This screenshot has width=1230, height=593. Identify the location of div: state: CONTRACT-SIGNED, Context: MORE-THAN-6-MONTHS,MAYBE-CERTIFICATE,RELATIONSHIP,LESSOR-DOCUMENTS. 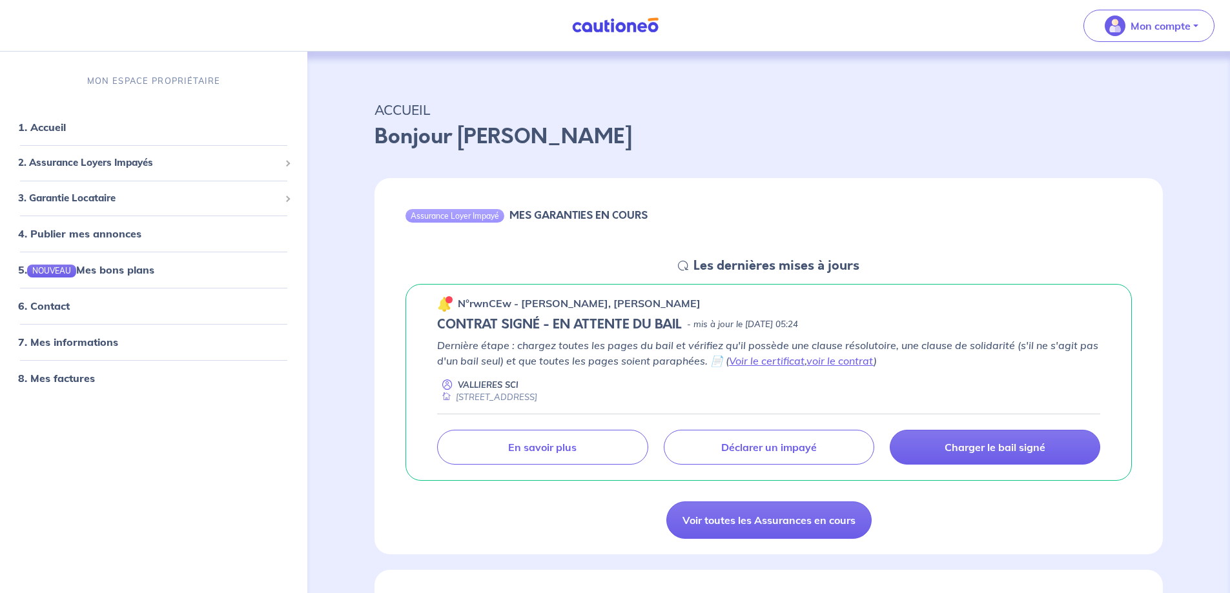
(768, 325).